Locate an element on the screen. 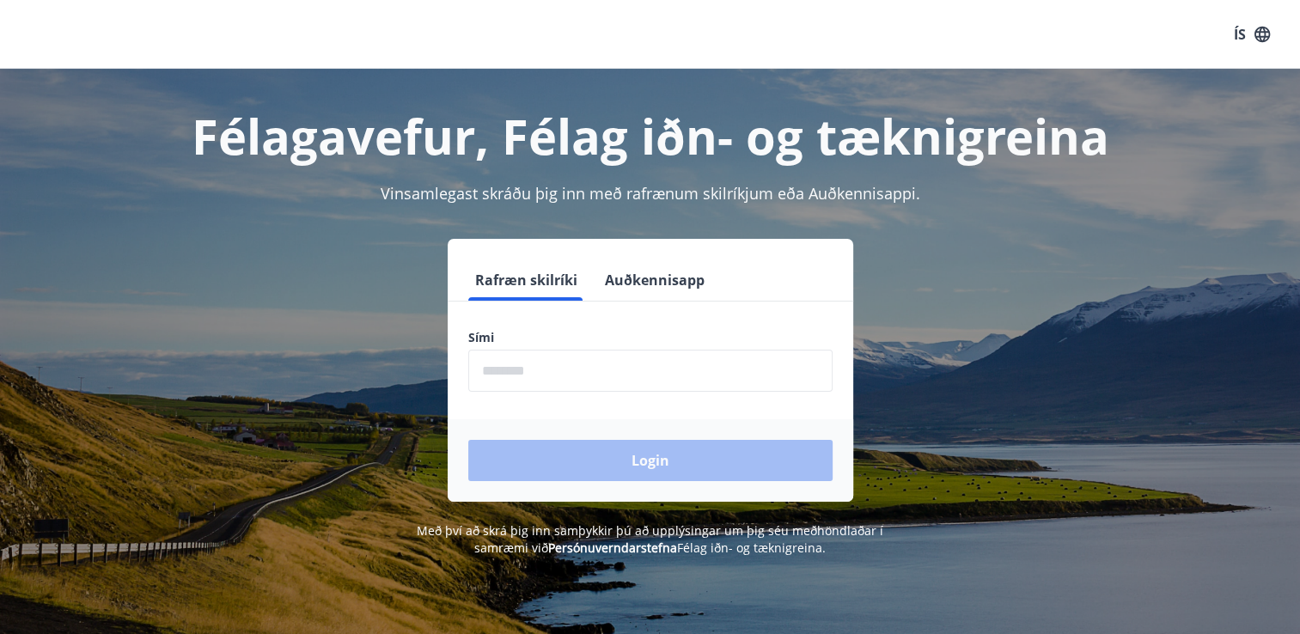 The width and height of the screenshot is (1300, 634). button: Rafræn skilríki is located at coordinates (526, 280).